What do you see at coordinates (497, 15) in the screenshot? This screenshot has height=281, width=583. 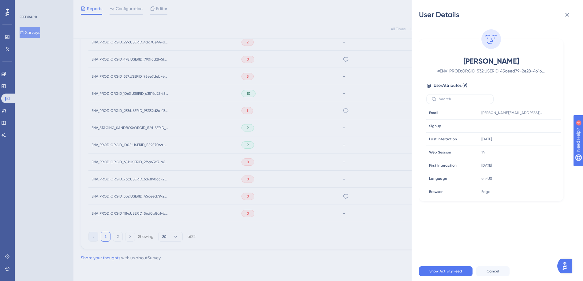 I see `div: User Details` at bounding box center [497, 15].